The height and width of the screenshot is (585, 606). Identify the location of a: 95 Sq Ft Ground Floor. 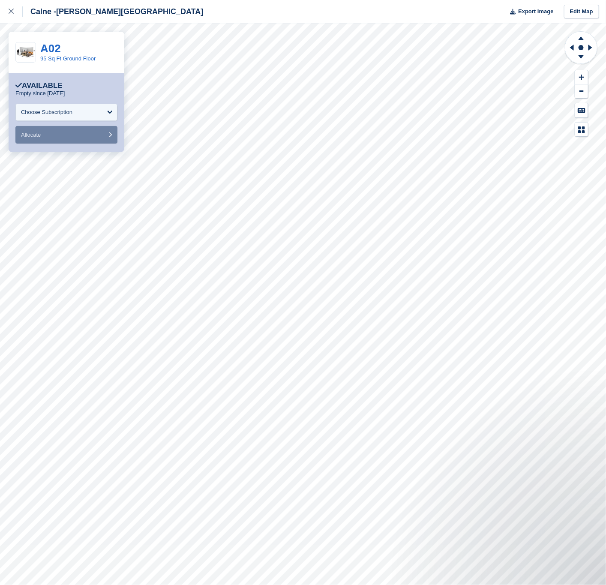
(68, 58).